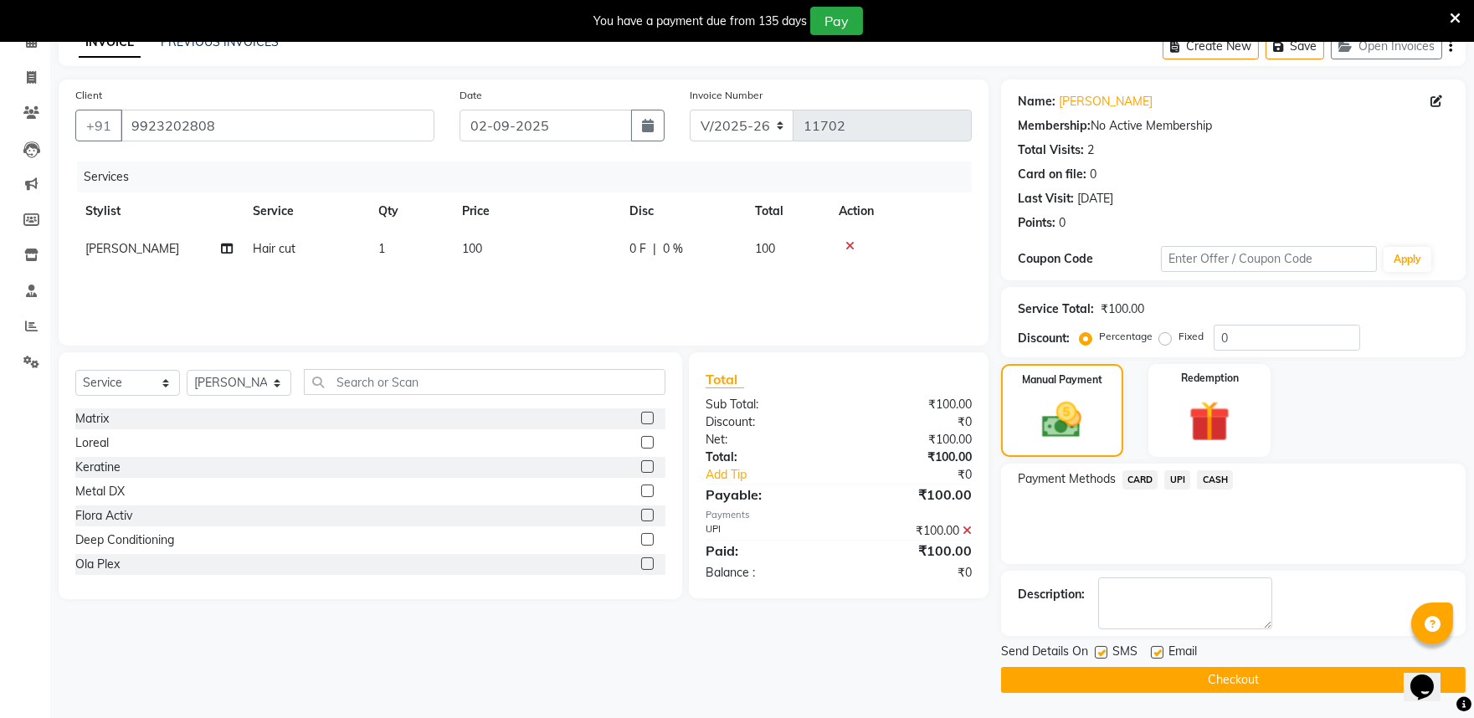  I want to click on button: Apply, so click(1407, 260).